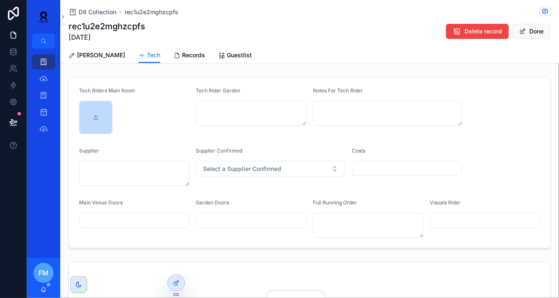 This screenshot has height=298, width=559. I want to click on h1: rec1u2e2mghzcpfs, so click(107, 26).